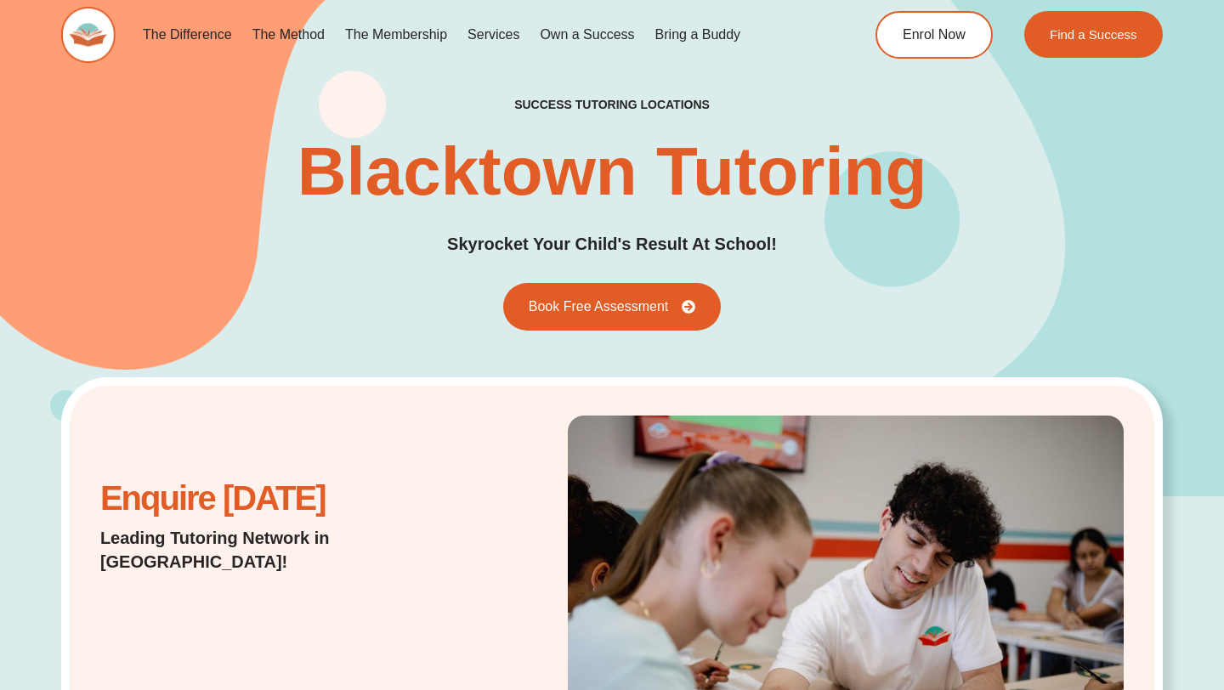 The height and width of the screenshot is (690, 1224). What do you see at coordinates (473, 35) in the screenshot?
I see `nav: Menu` at bounding box center [473, 35].